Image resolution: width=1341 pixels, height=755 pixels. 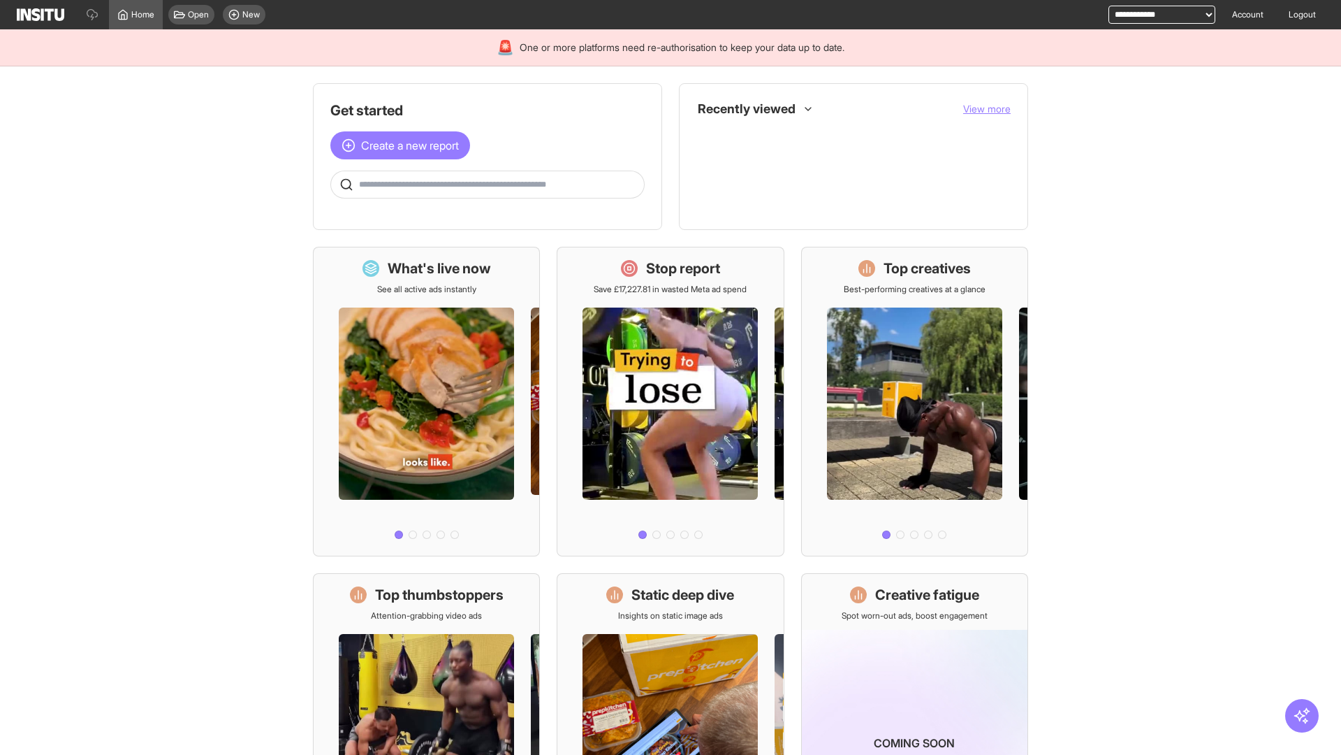 I want to click on span: New, so click(x=251, y=15).